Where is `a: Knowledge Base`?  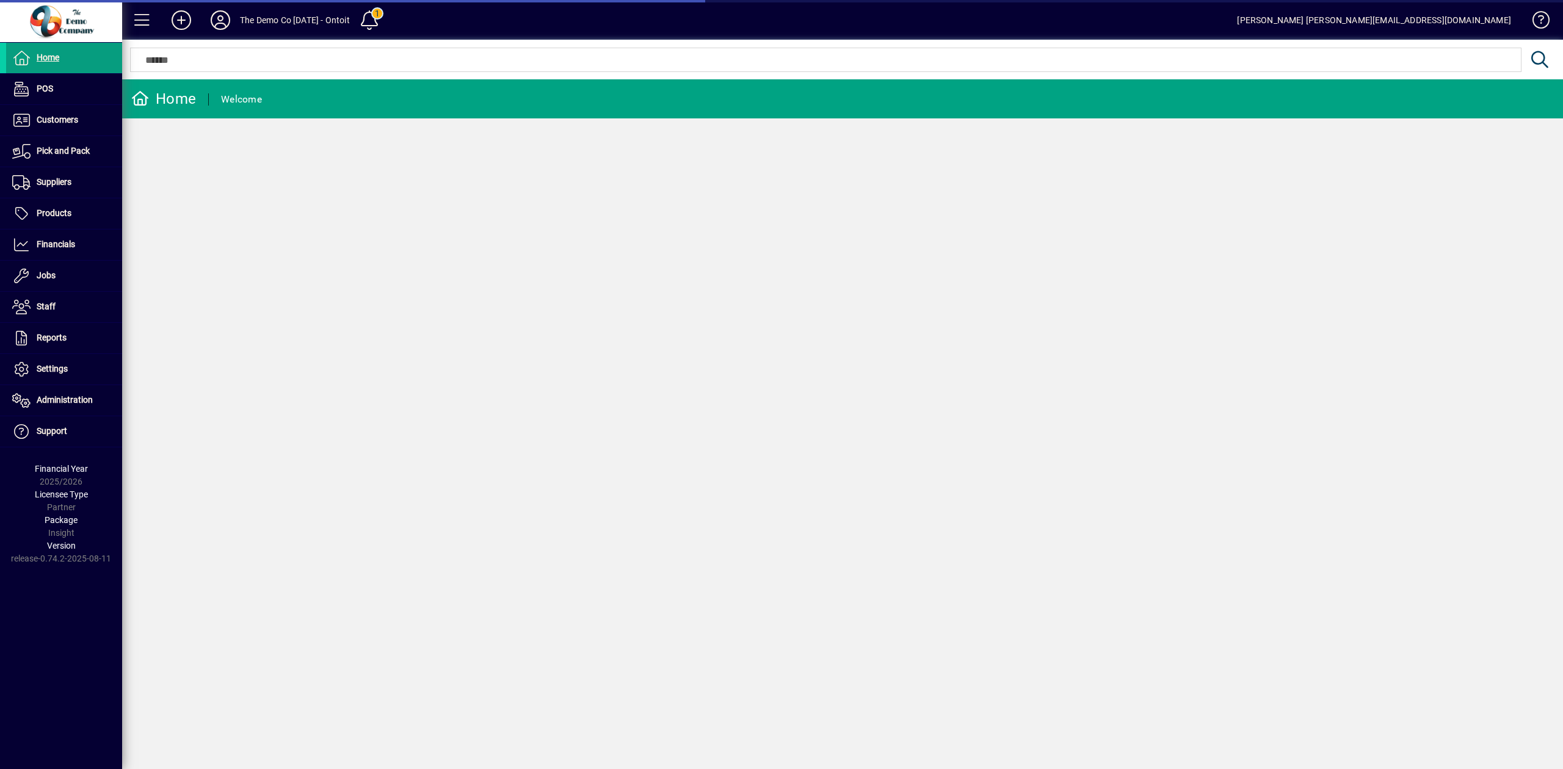 a: Knowledge Base is located at coordinates (1536, 22).